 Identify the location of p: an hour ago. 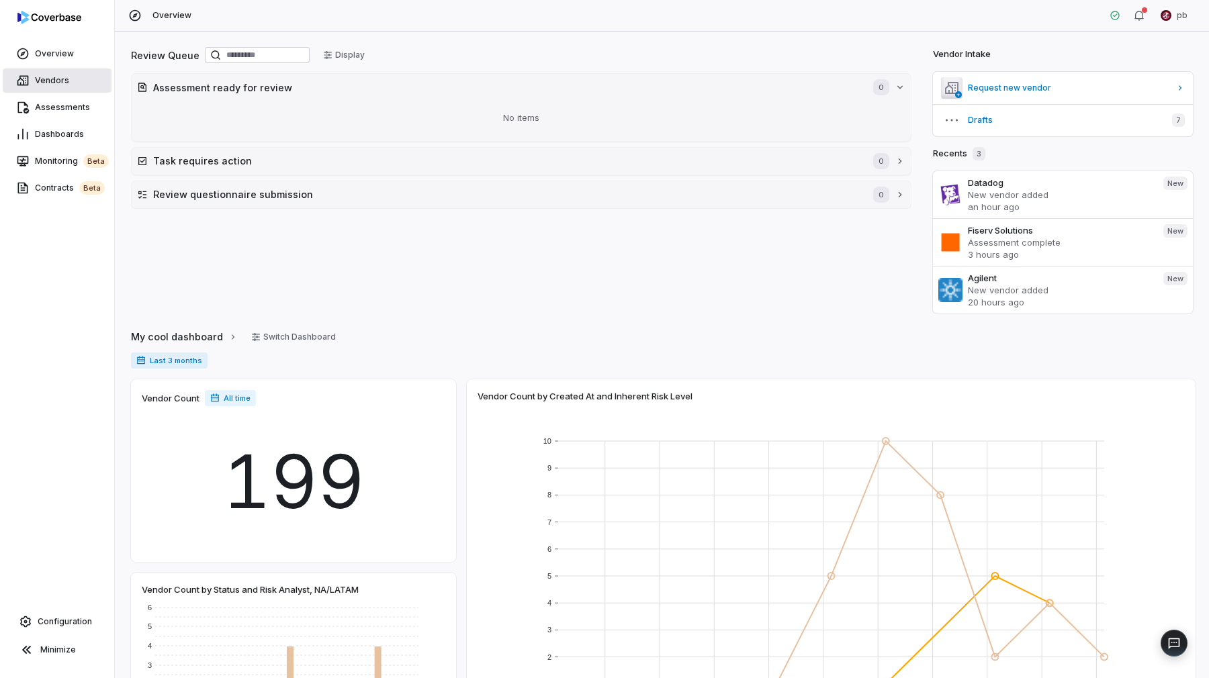
(1060, 207).